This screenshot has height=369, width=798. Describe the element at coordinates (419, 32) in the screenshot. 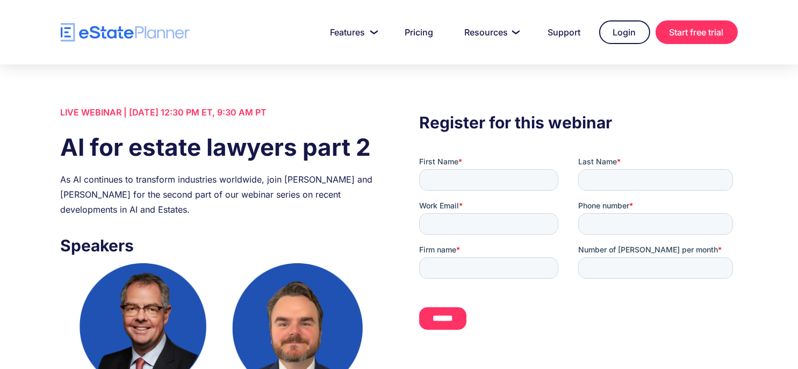

I see `a: Pricing` at that location.